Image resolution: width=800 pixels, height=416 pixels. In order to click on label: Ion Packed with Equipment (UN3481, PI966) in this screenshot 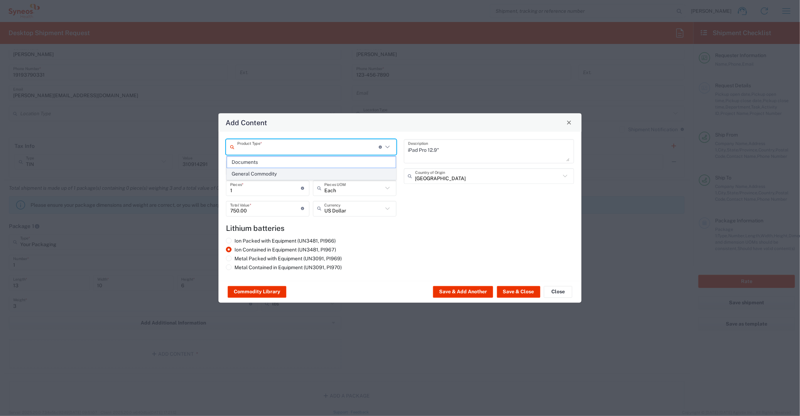, I will do `click(280, 241)`.